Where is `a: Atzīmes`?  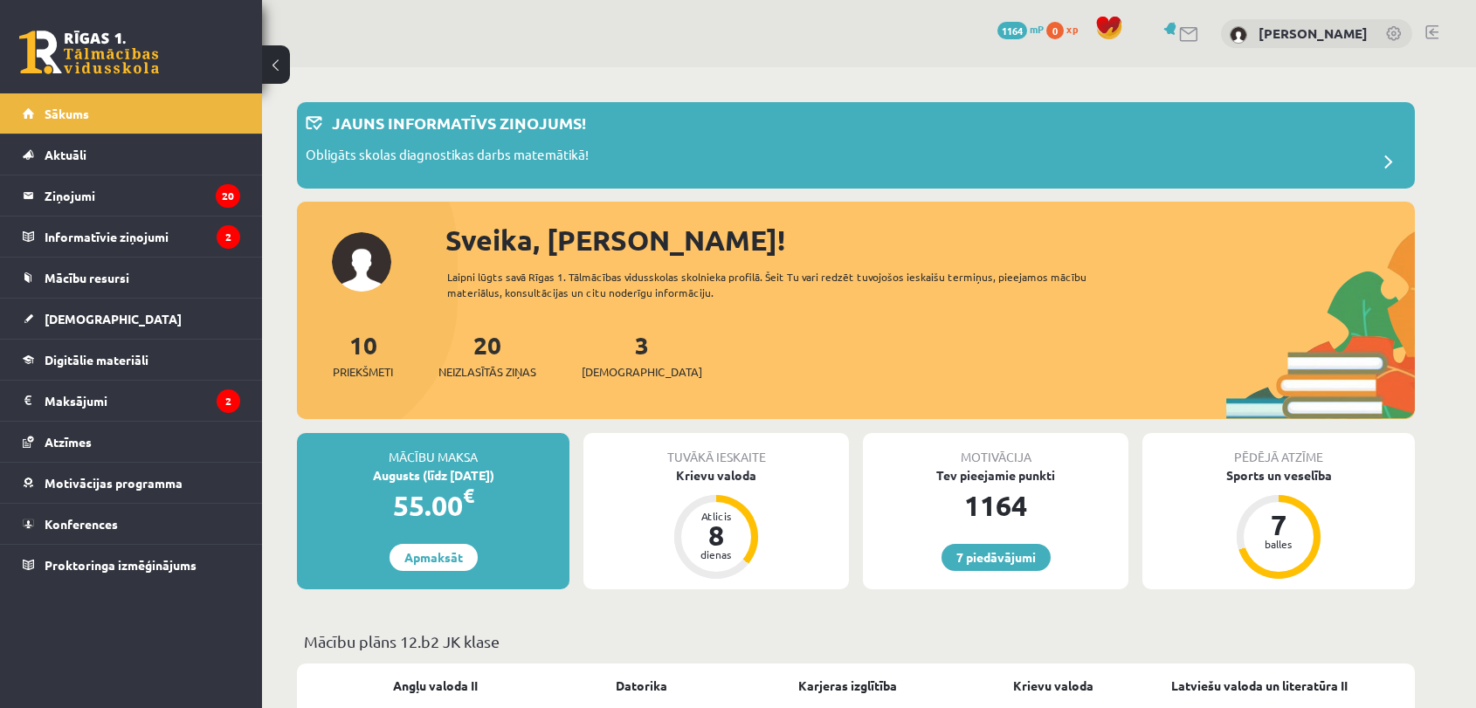
a: Atzīmes is located at coordinates (131, 442).